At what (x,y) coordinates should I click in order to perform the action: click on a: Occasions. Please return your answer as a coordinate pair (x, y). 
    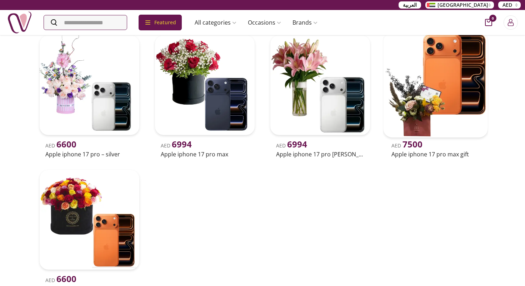
    Looking at the image, I should click on (264, 22).